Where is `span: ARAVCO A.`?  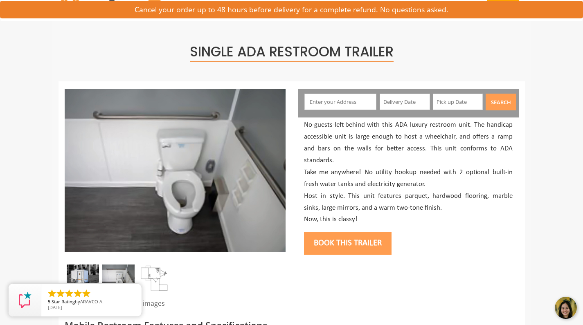 span: ARAVCO A. is located at coordinates (92, 302).